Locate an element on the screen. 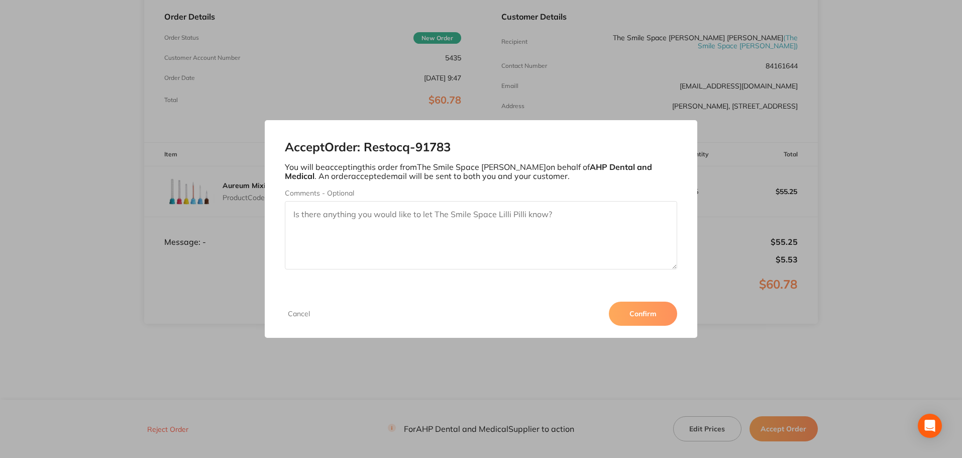 Image resolution: width=962 pixels, height=458 pixels. b: AHP Dental and Medical is located at coordinates (468, 171).